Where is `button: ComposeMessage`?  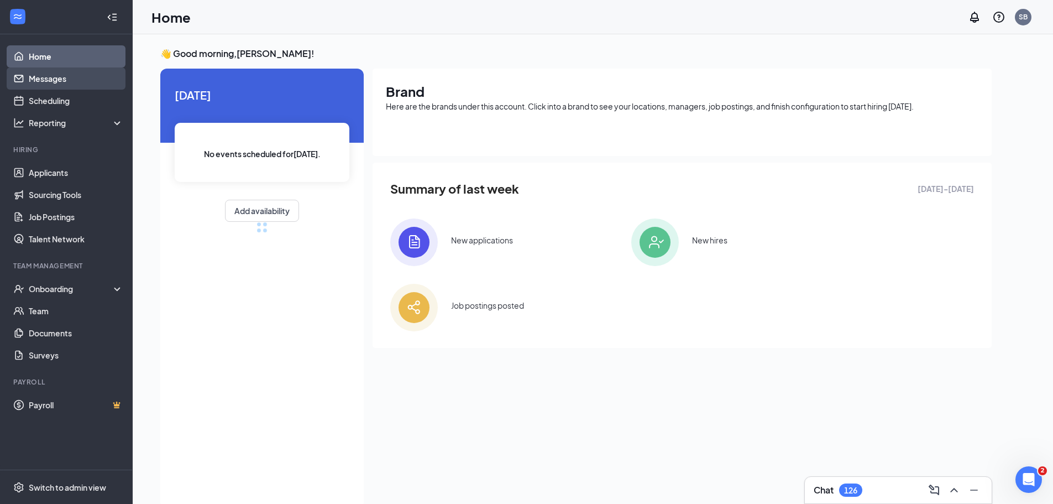 button: ComposeMessage is located at coordinates (934, 490).